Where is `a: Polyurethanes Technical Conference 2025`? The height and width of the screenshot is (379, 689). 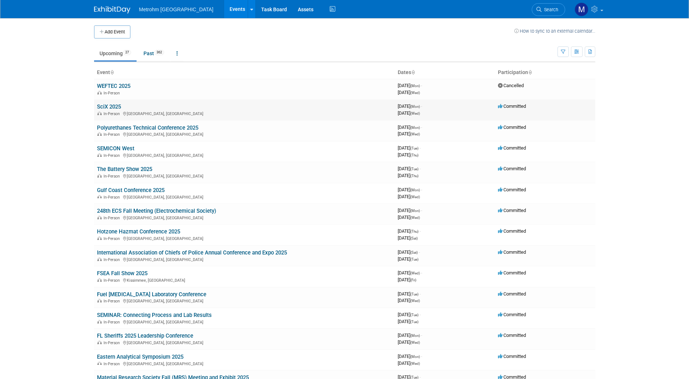 a: Polyurethanes Technical Conference 2025 is located at coordinates (148, 128).